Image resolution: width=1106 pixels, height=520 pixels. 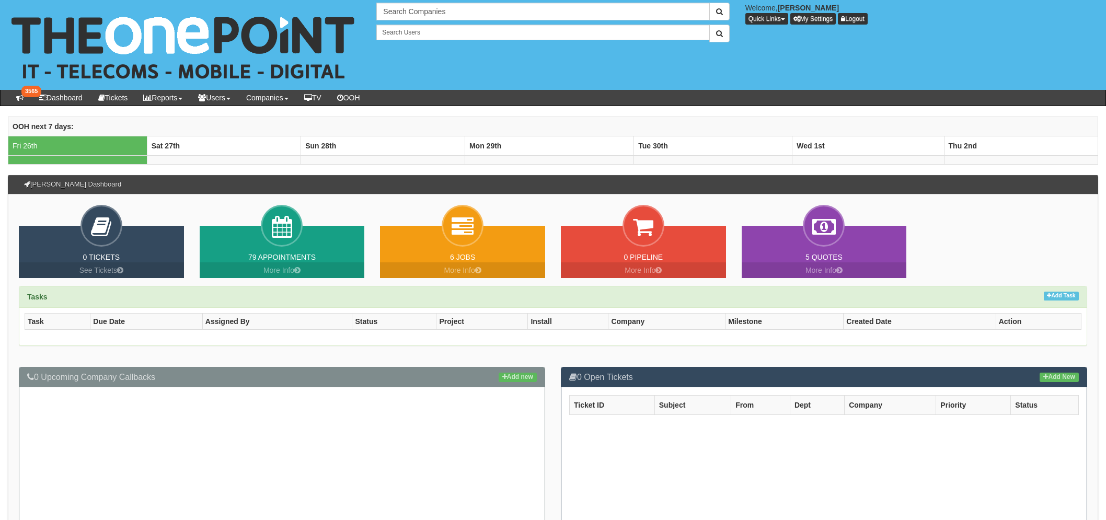 I want to click on th: Project, so click(x=482, y=321).